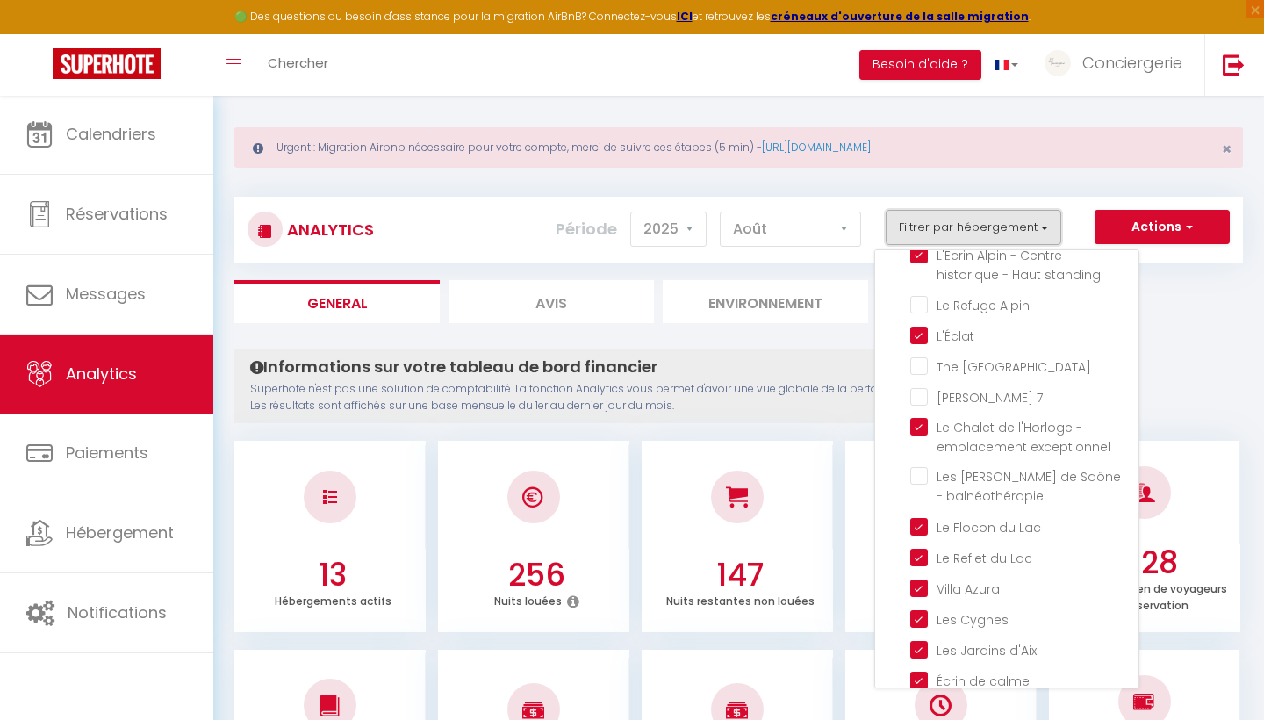  I want to click on h3: 147, so click(740, 575).